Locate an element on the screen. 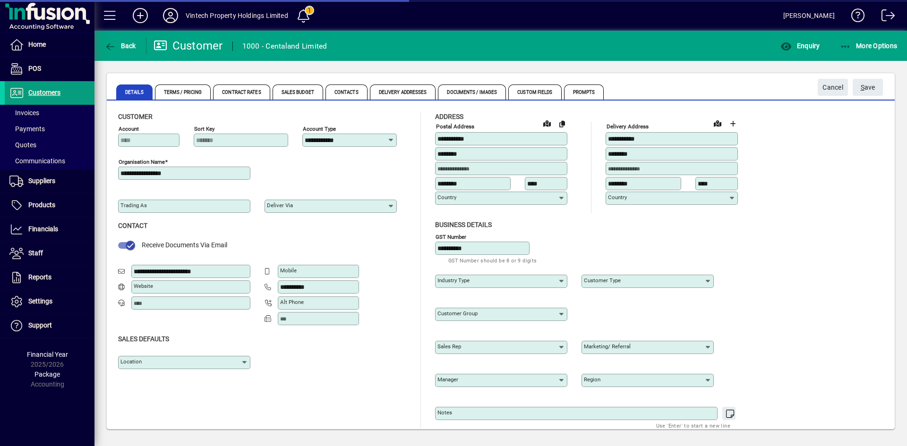 This screenshot has height=446, width=907. mat-label: Account Type is located at coordinates (319, 129).